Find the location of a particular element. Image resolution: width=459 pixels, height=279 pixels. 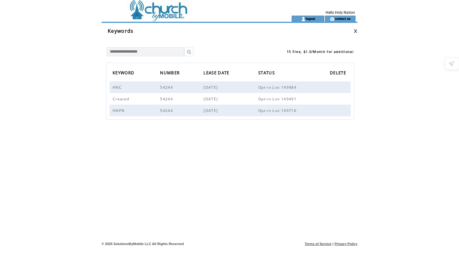

span: NUMBER is located at coordinates (170, 73).